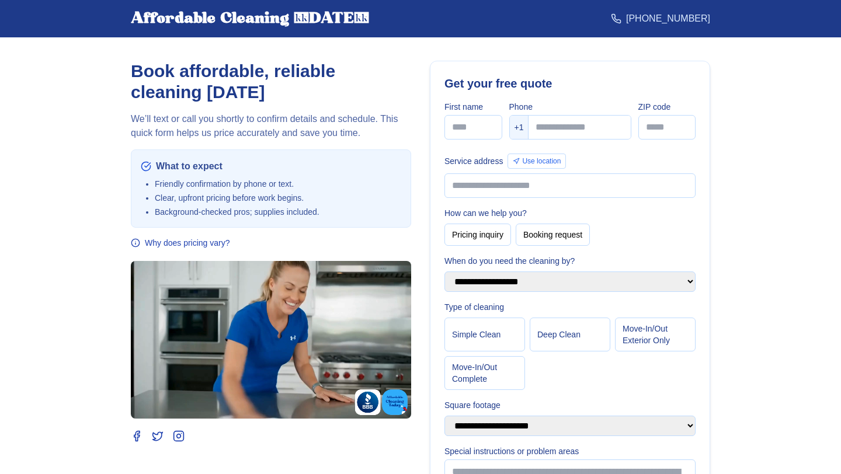 The height and width of the screenshot is (474, 841). Describe the element at coordinates (478, 235) in the screenshot. I see `button: Pricing inquiry` at that location.